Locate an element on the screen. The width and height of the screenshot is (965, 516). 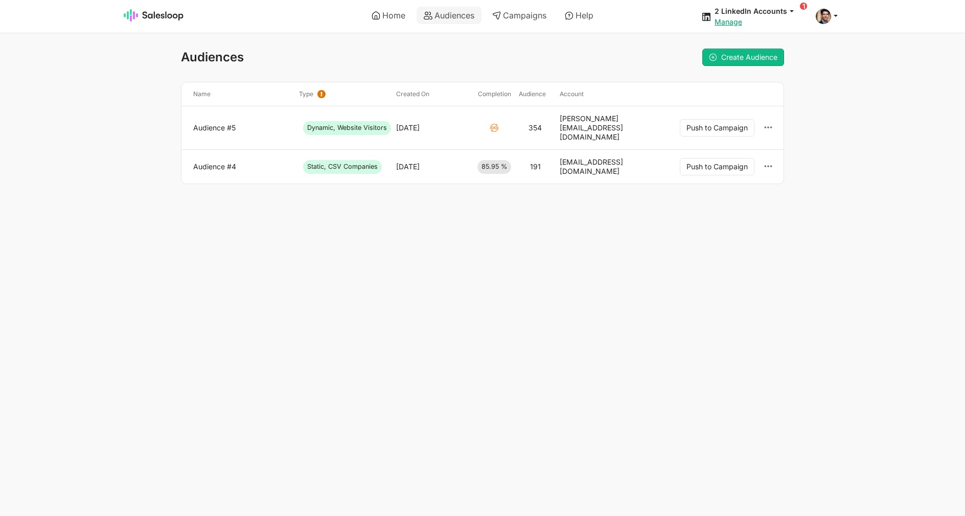
div: Completion is located at coordinates (494, 94).